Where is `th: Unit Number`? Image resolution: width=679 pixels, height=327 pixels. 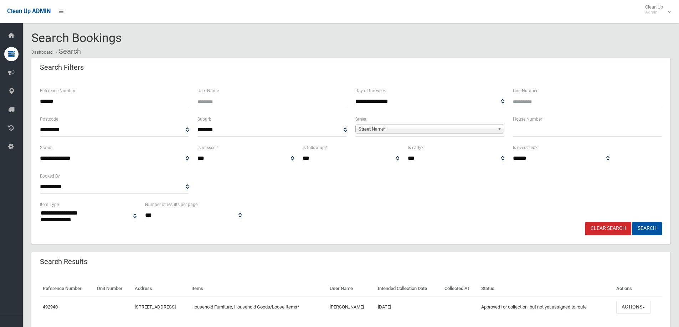
th: Unit Number is located at coordinates (113, 289).